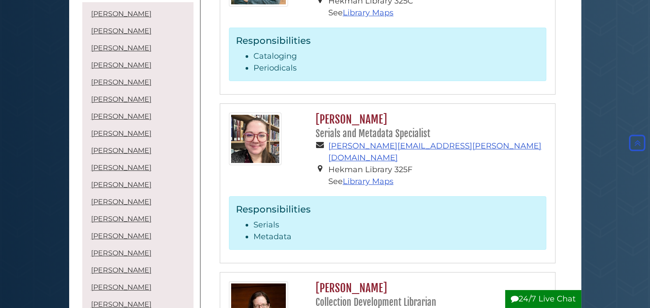 Image resolution: width=650 pixels, height=308 pixels. What do you see at coordinates (637, 143) in the screenshot?
I see `a: Back to Top` at bounding box center [637, 143].